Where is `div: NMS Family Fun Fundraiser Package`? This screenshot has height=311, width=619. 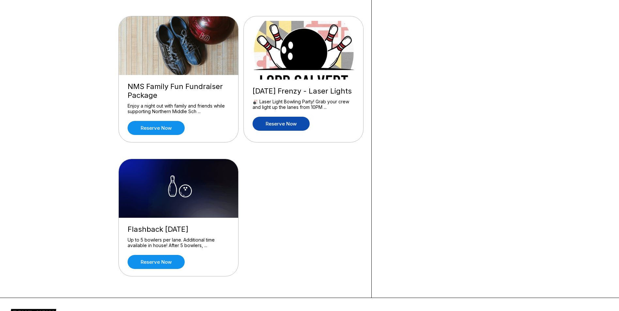
div: NMS Family Fun Fundraiser Package is located at coordinates (178, 91).